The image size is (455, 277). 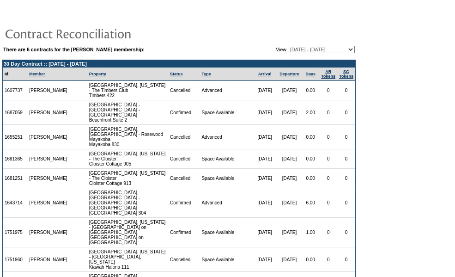 I want to click on td: 1655251, so click(x=15, y=137).